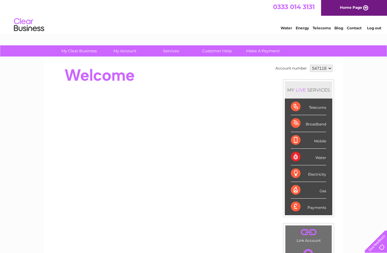  I want to click on span: 0333 014 3131, so click(294, 7).